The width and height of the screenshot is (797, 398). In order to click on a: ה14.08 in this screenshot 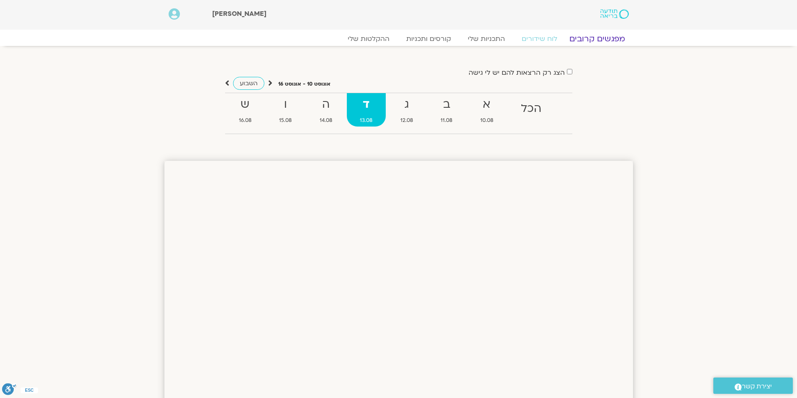, I will do `click(326, 110)`.